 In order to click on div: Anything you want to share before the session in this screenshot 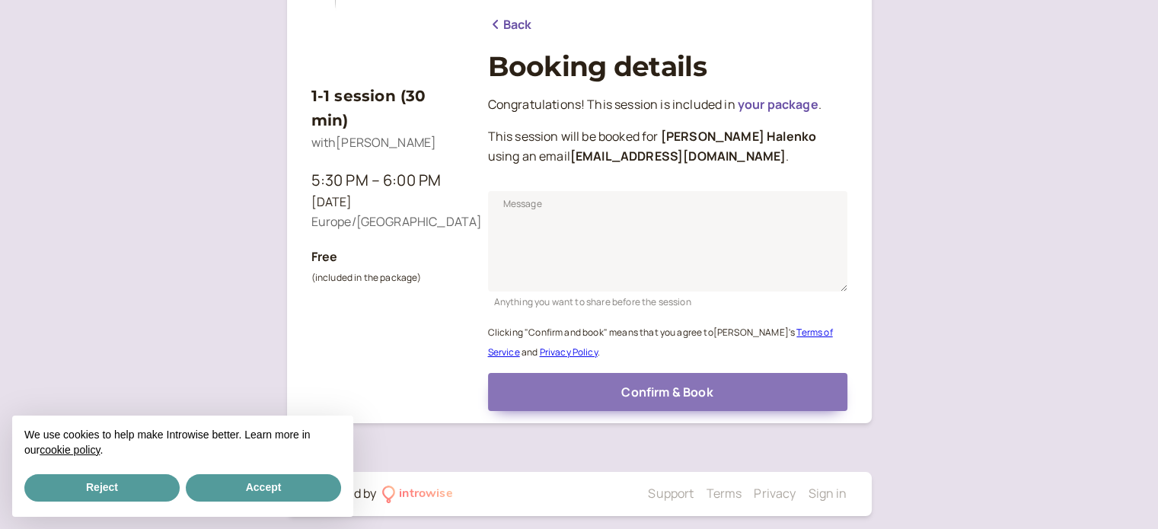, I will do `click(668, 300)`.